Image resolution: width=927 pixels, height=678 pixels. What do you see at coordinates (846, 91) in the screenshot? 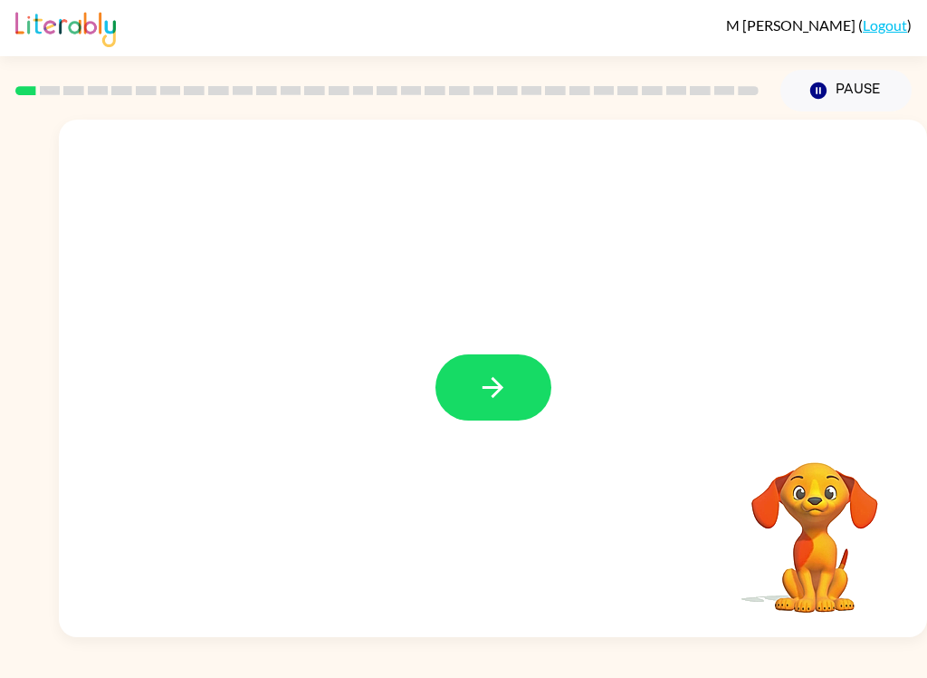
I see `button: Pause` at bounding box center [846, 91].